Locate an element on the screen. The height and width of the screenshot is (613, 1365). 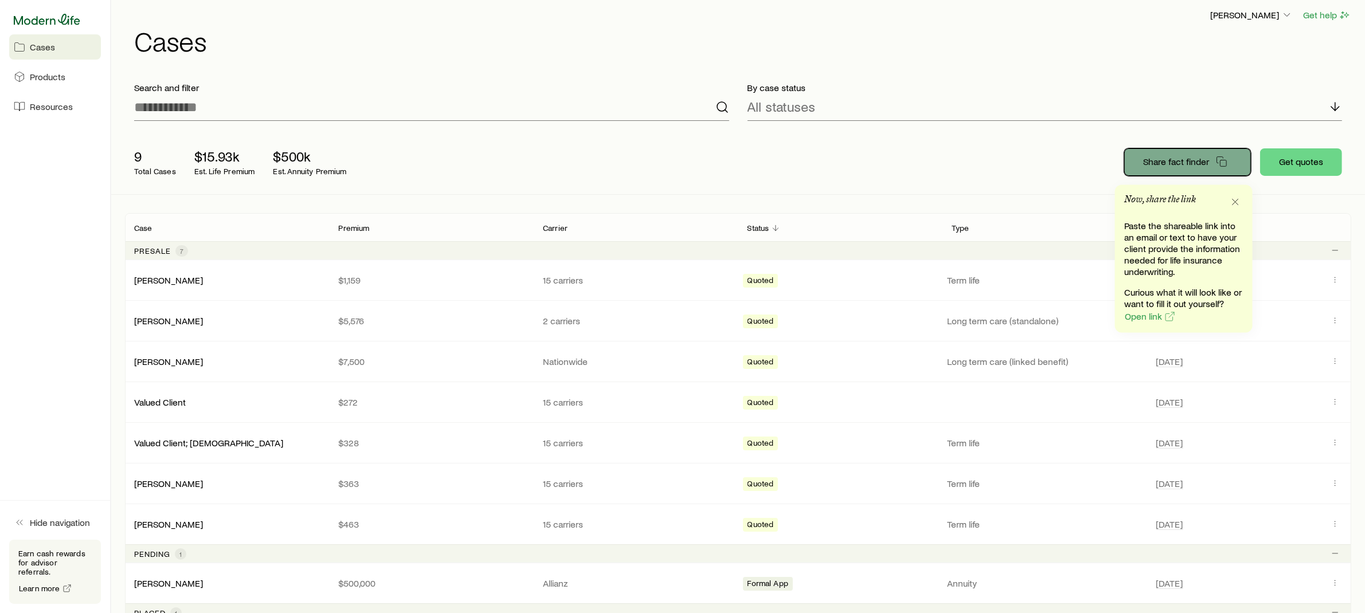
p: 2 carriers is located at coordinates (636, 321).